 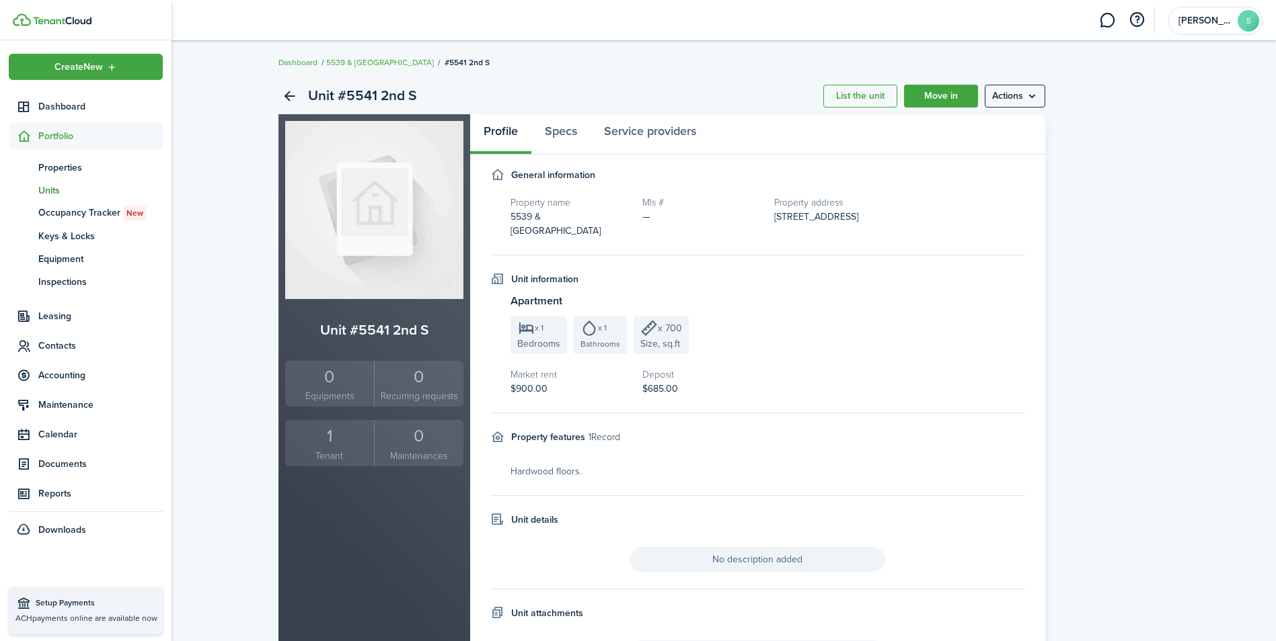 What do you see at coordinates (100, 282) in the screenshot?
I see `span: Inspections` at bounding box center [100, 282].